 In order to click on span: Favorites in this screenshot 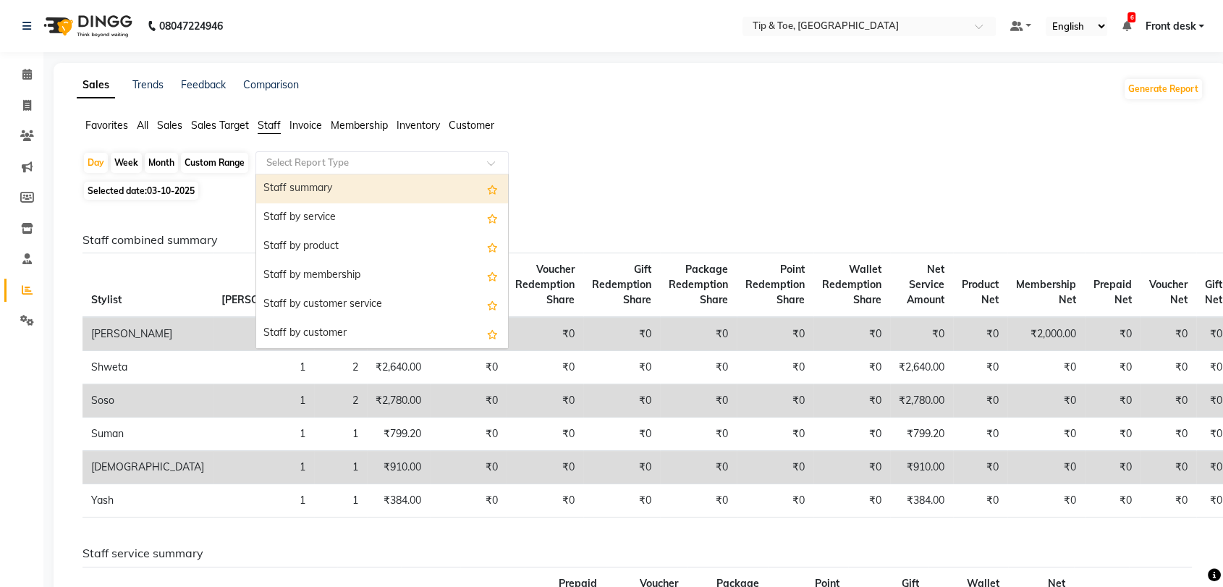, I will do `click(106, 125)`.